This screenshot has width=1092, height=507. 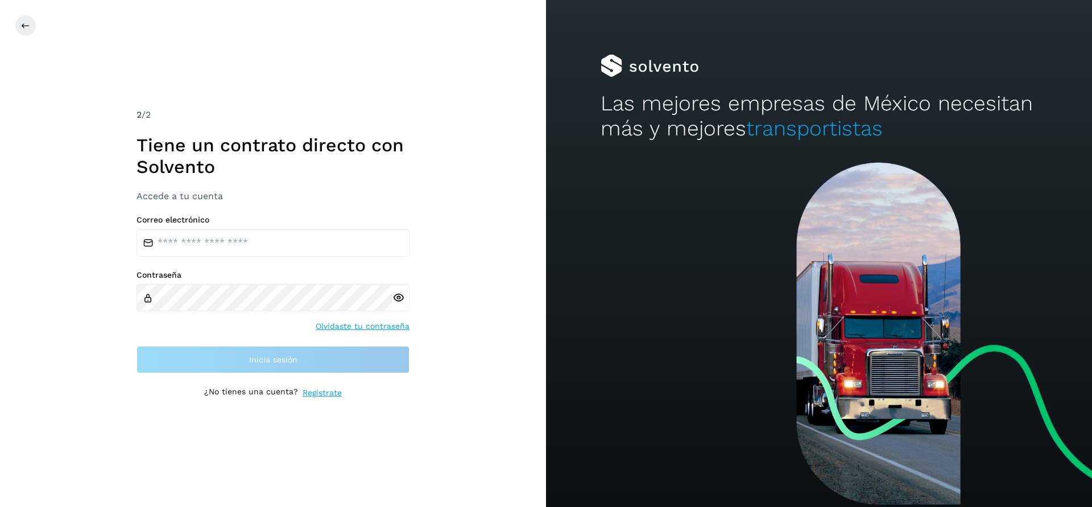 What do you see at coordinates (814, 128) in the screenshot?
I see `span: transportistas` at bounding box center [814, 128].